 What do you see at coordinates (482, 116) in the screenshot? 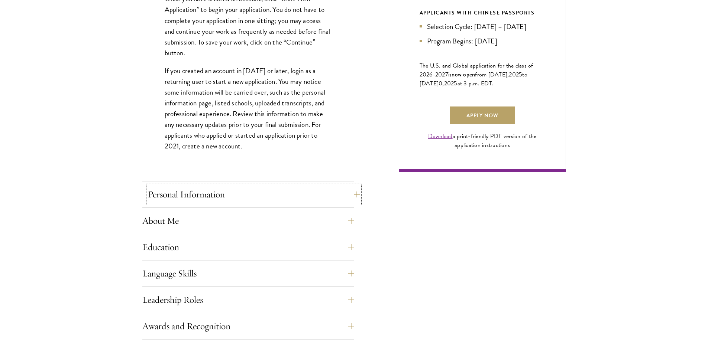
I see `a: Apply Now` at bounding box center [482, 116].